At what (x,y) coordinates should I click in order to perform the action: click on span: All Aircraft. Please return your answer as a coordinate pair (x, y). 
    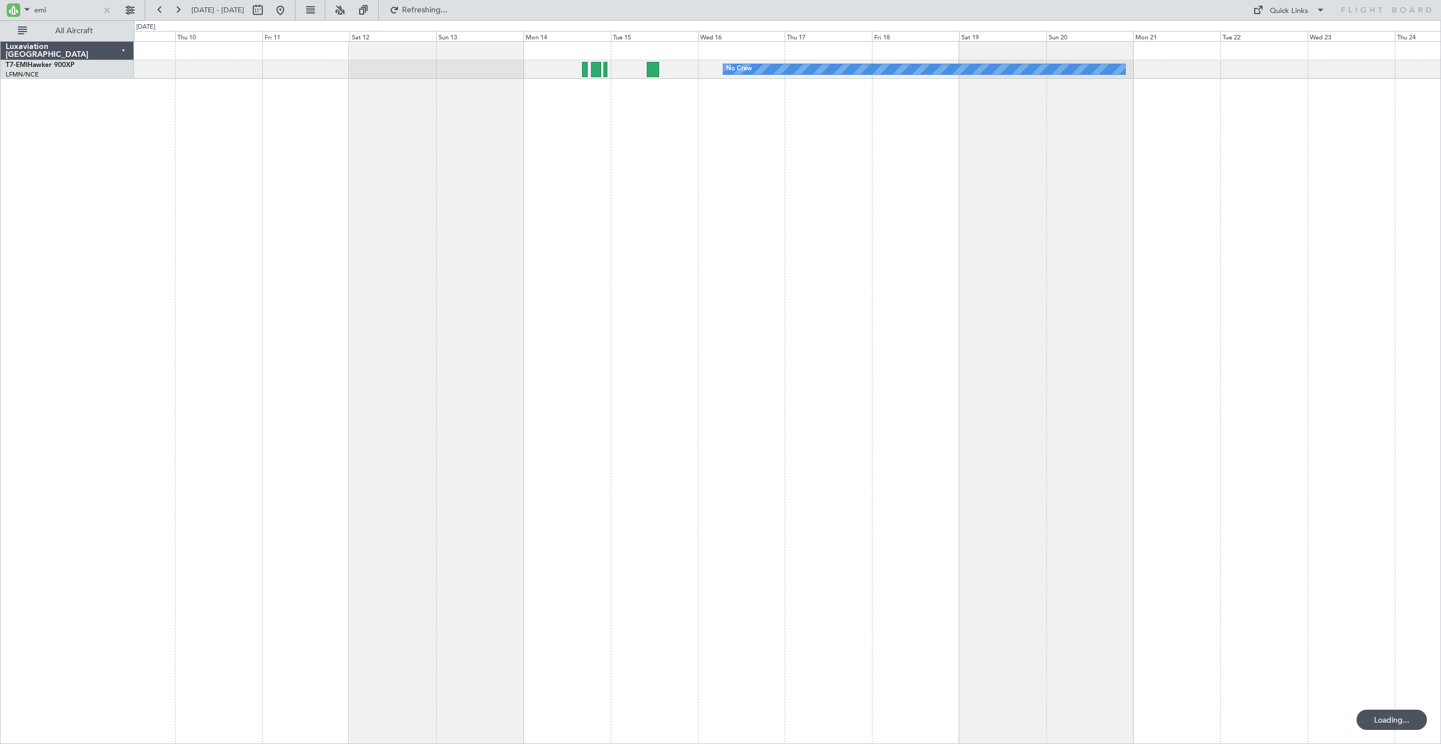
    Looking at the image, I should click on (74, 31).